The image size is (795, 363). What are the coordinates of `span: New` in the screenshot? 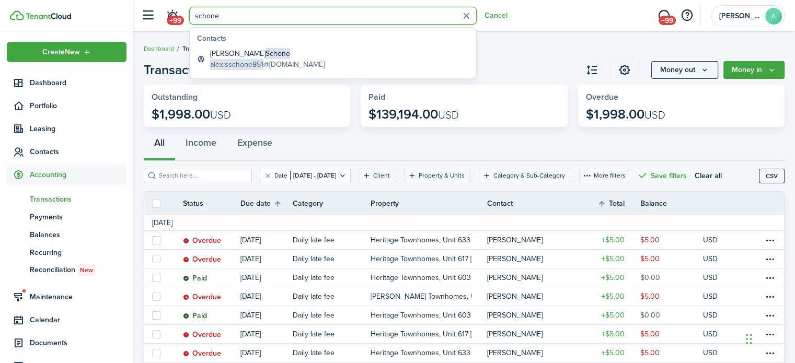 It's located at (86, 270).